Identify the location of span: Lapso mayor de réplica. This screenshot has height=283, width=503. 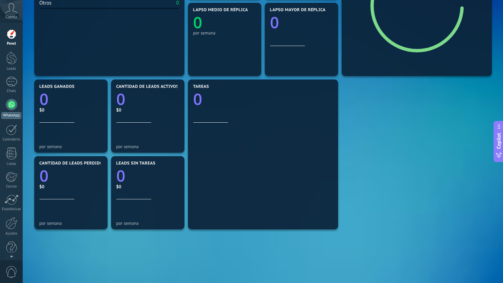
(297, 10).